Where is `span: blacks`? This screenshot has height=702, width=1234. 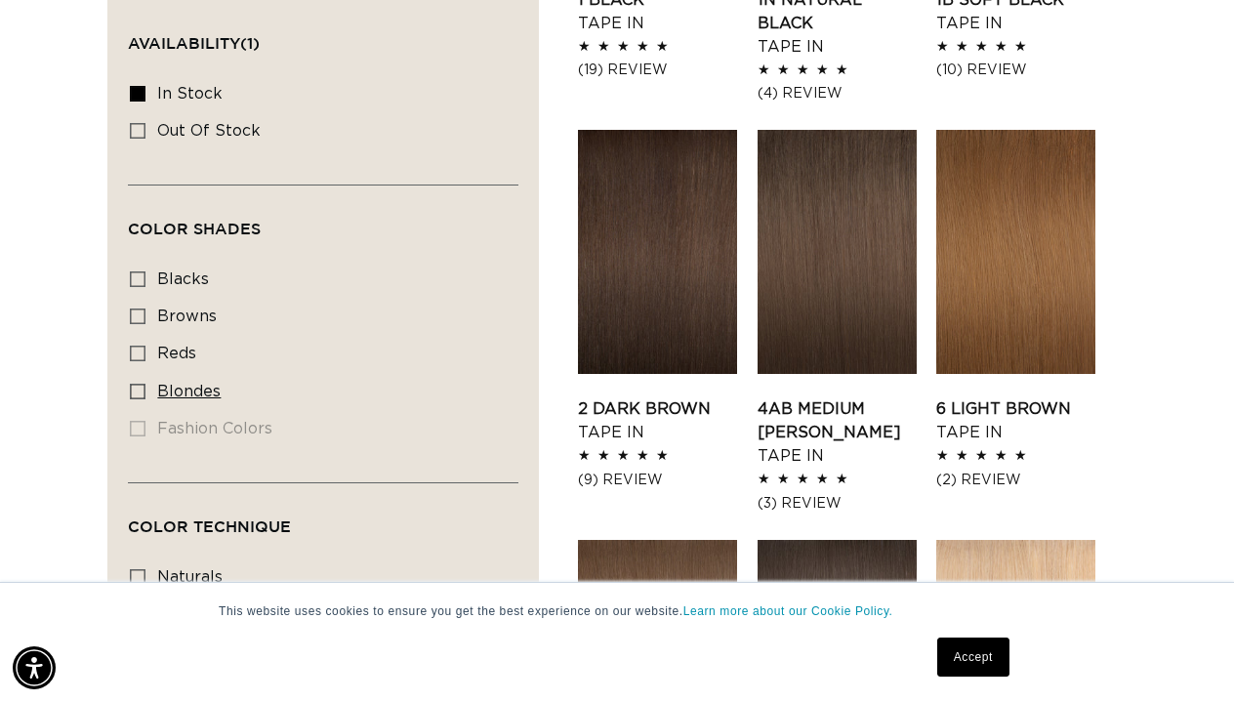 span: blacks is located at coordinates (183, 279).